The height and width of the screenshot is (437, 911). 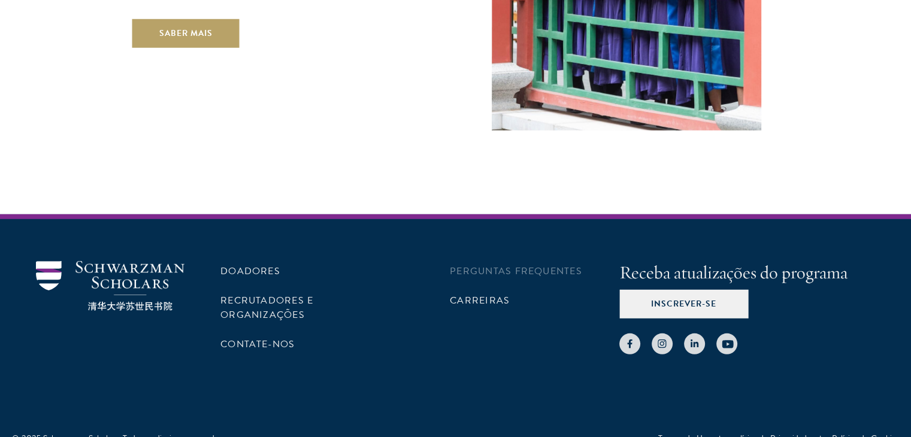 What do you see at coordinates (266, 308) in the screenshot?
I see `a: Recrutadores e Organizações` at bounding box center [266, 308].